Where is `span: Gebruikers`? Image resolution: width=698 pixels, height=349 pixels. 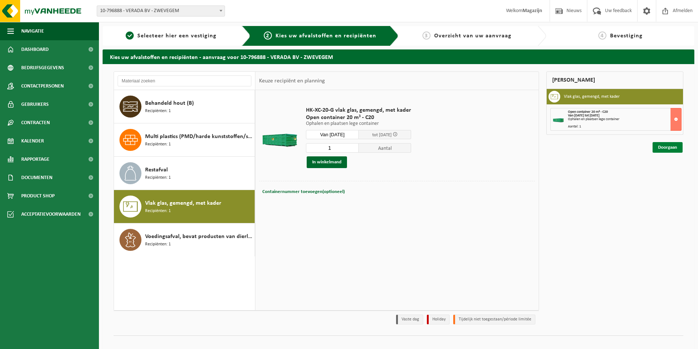 span: Gebruikers is located at coordinates (35, 104).